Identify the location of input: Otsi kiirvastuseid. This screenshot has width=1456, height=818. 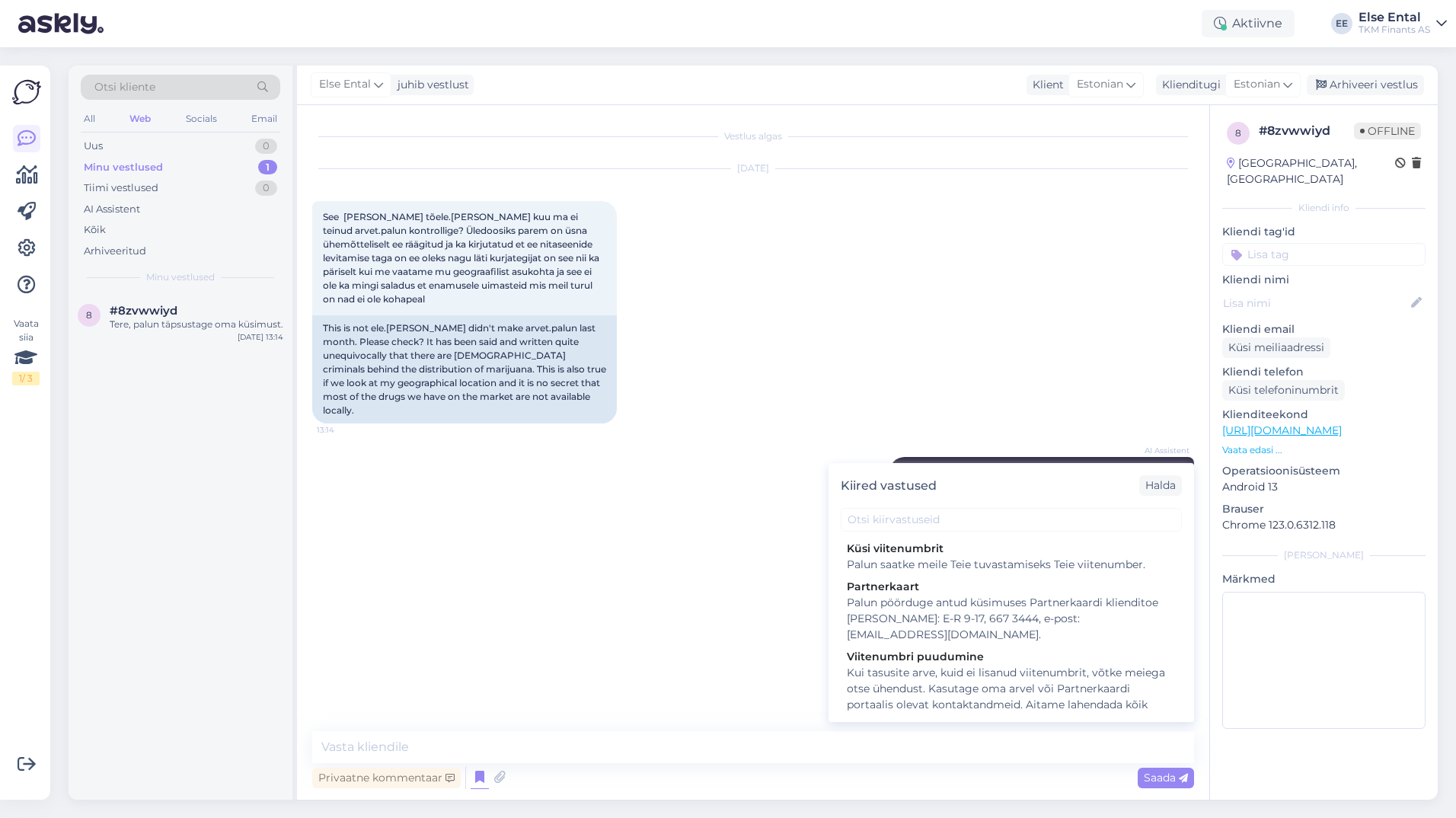
(1011, 519).